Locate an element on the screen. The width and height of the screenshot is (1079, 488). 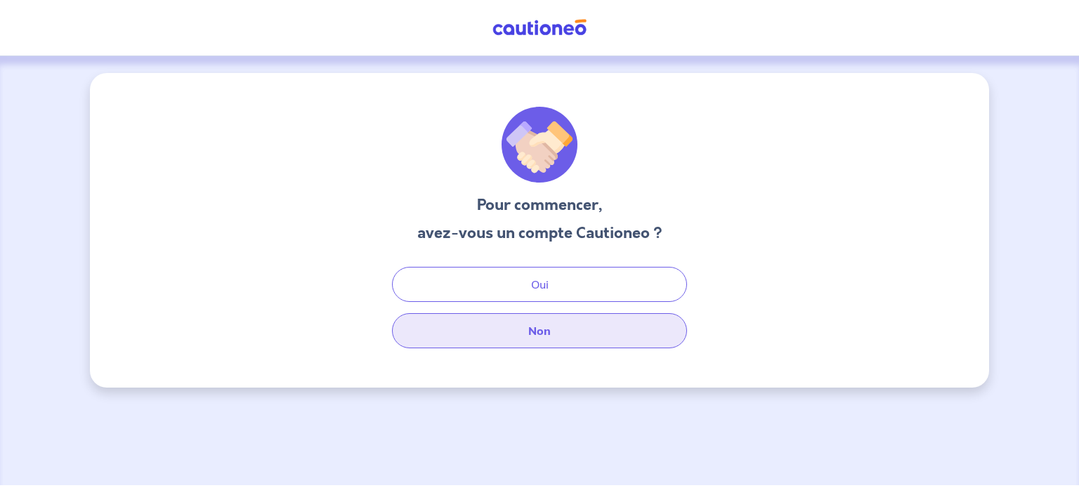
img: illu_welcome.svg is located at coordinates (539, 145).